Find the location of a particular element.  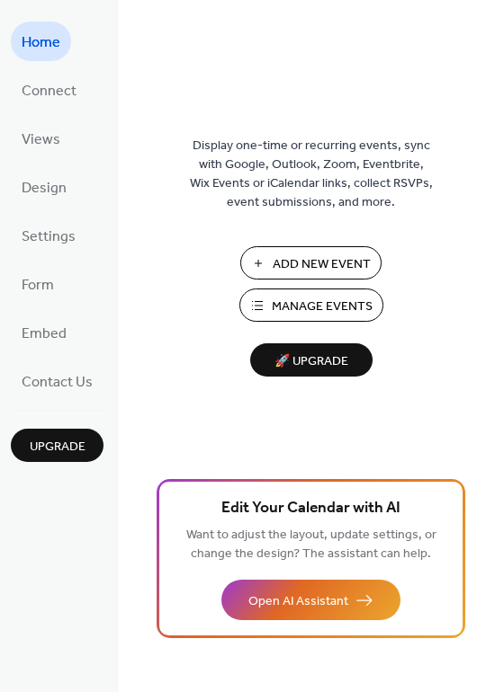

a: Home is located at coordinates (40, 41).